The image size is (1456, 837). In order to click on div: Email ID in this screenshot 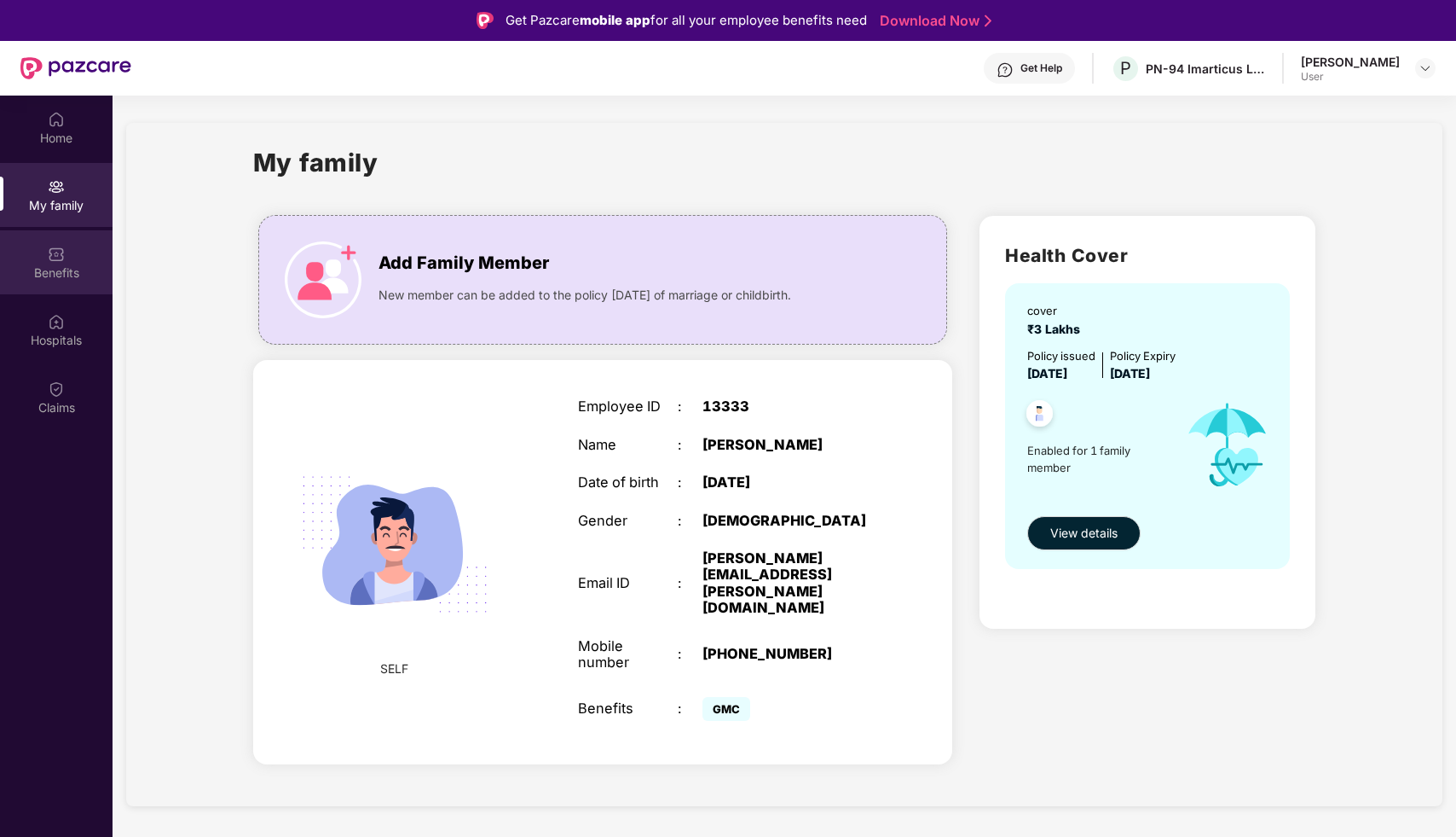, I will do `click(628, 583)`.